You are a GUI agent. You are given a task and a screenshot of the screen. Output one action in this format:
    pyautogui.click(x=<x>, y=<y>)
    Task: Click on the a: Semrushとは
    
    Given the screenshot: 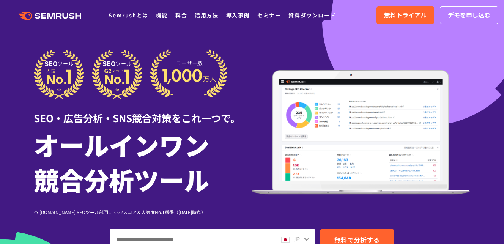 What is the action you would take?
    pyautogui.click(x=128, y=15)
    